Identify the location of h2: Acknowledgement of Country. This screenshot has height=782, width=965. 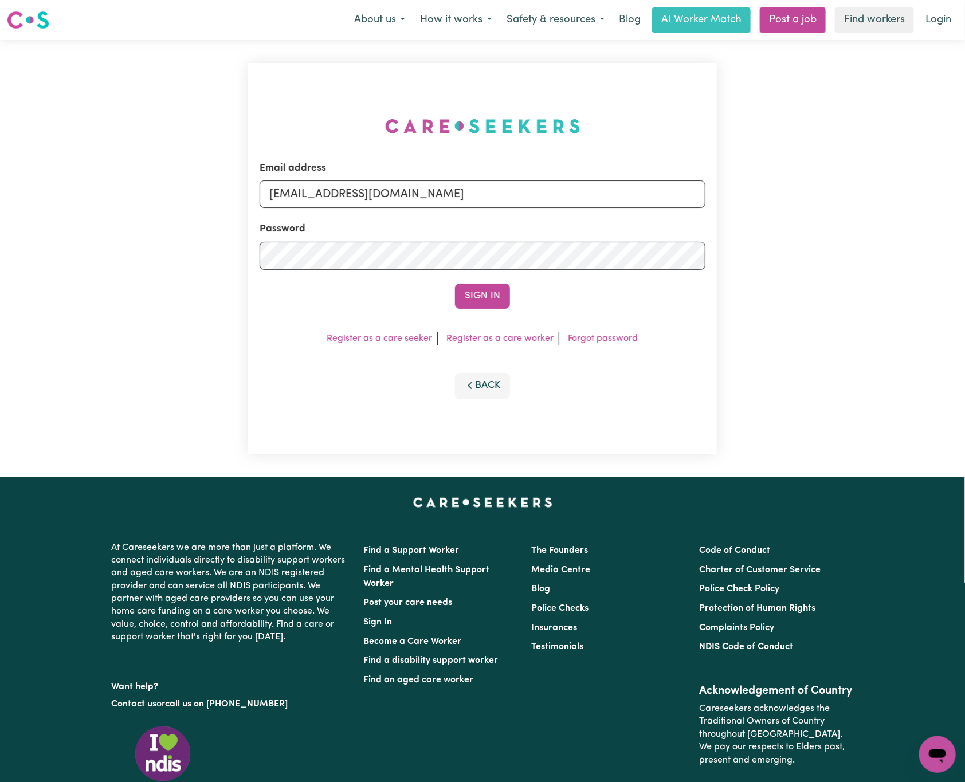
(776, 691).